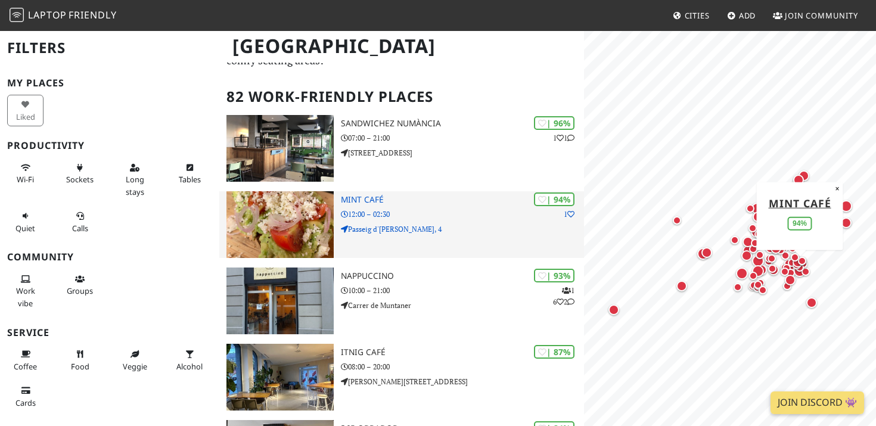 This screenshot has width=876, height=426. Describe the element at coordinates (80, 173) in the screenshot. I see `button: Sockets` at that location.